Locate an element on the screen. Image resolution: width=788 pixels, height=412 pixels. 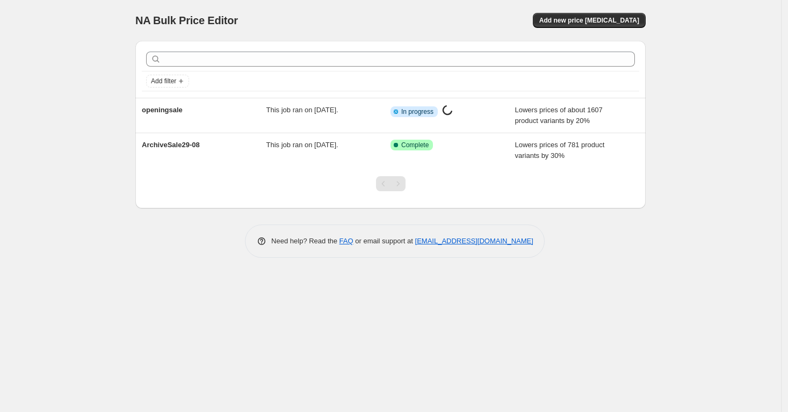
span: NA Bulk Price Editor is located at coordinates (186, 20).